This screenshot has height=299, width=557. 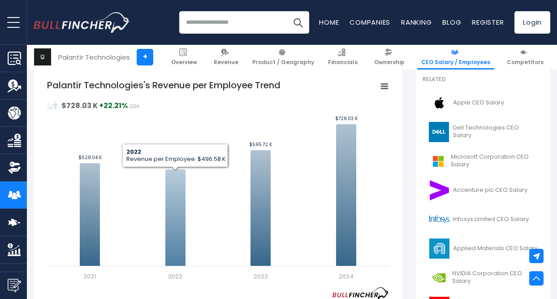 What do you see at coordinates (218, 180) in the screenshot?
I see `svg: Palantir Technologies's Revenue per Employee Trend` at bounding box center [218, 180].